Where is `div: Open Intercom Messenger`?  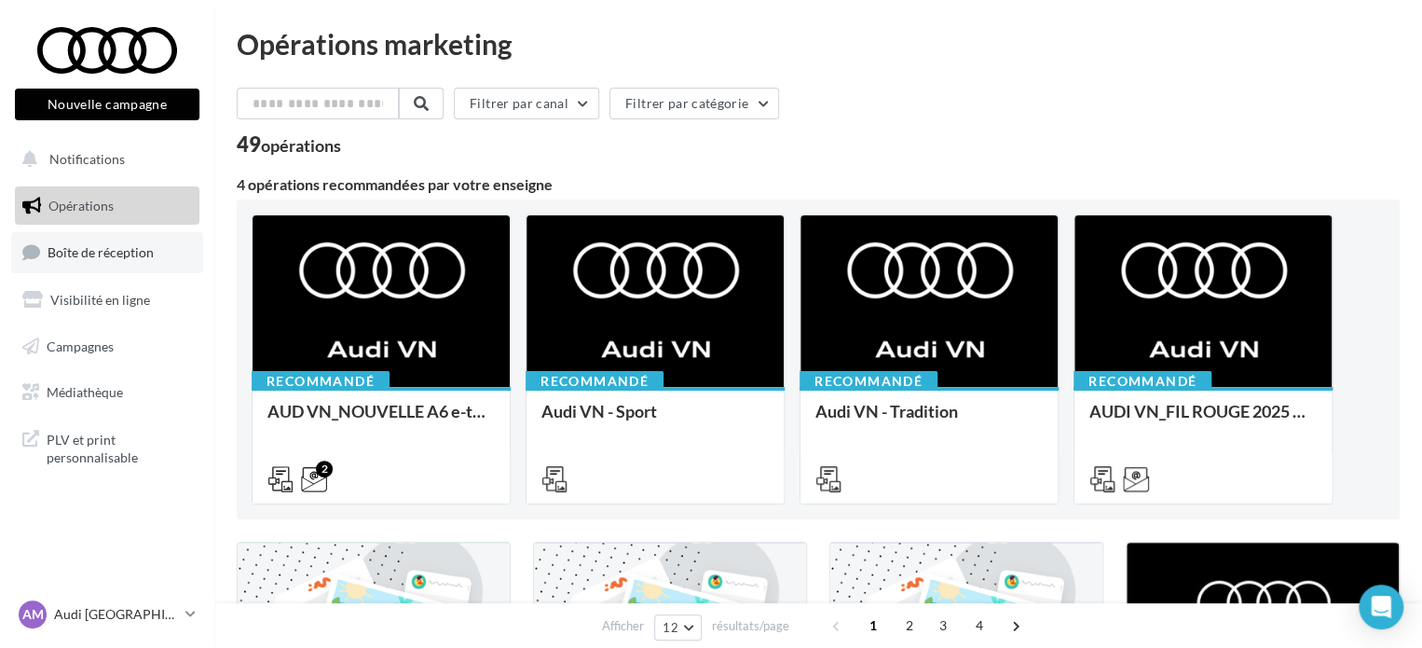
div: Open Intercom Messenger is located at coordinates (1381, 607).